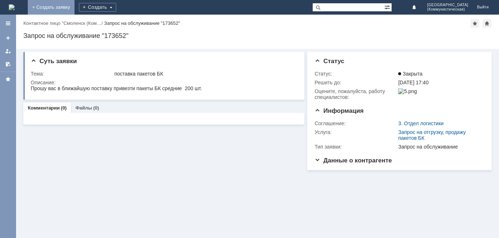  I want to click on div: Сделать домашней страницей, so click(487, 23).